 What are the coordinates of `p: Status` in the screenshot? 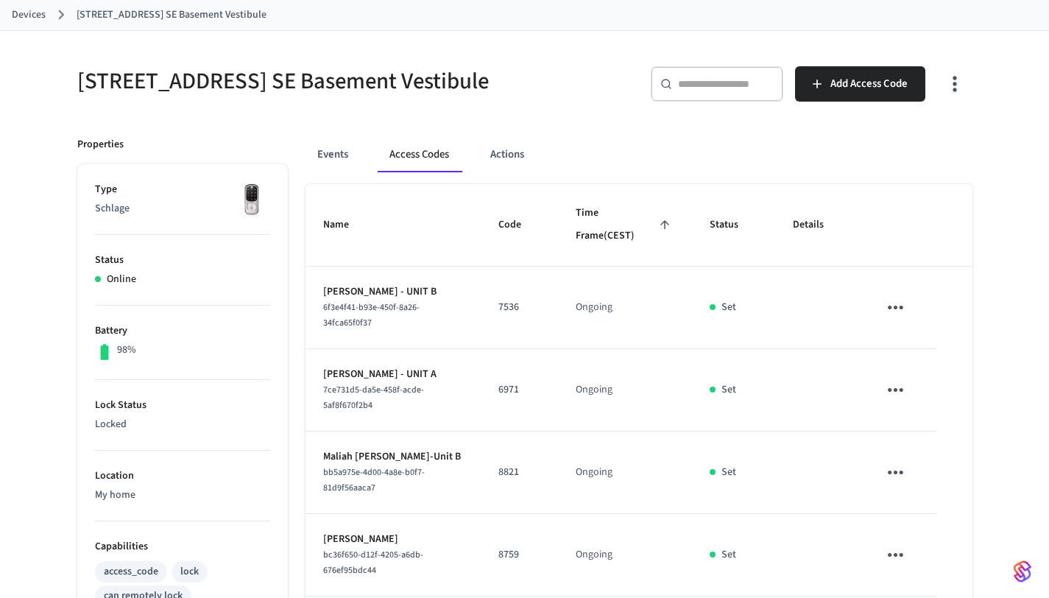 It's located at (183, 260).